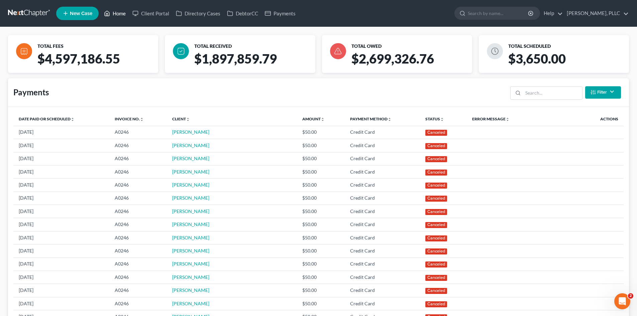 This screenshot has width=637, height=316. Describe the element at coordinates (96, 46) in the screenshot. I see `div: TOTAL FEES` at that location.